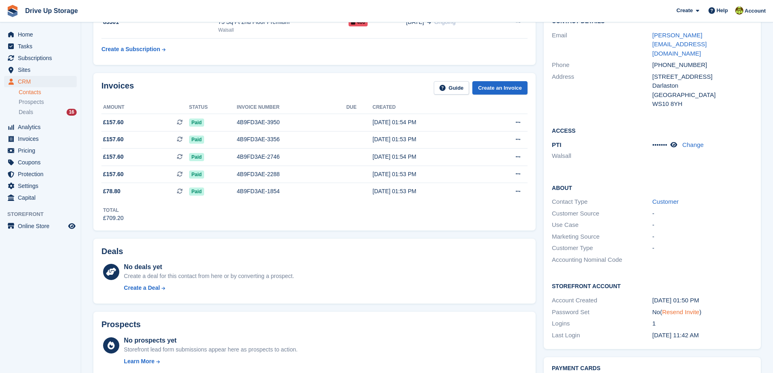  I want to click on span: £78.80, so click(112, 191).